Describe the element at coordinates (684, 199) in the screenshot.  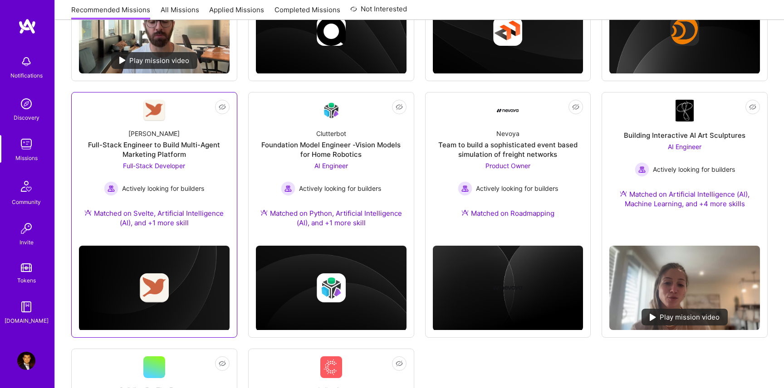
I see `div: Matched on Artificial Intelligence (AI), Machine Learning, and +4 more skills` at that location.